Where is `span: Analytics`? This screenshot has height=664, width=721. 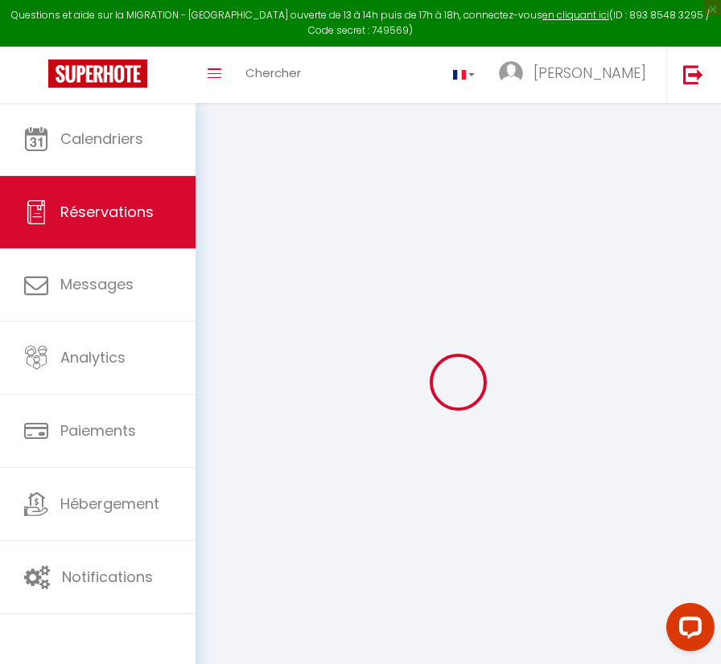 span: Analytics is located at coordinates (93, 357).